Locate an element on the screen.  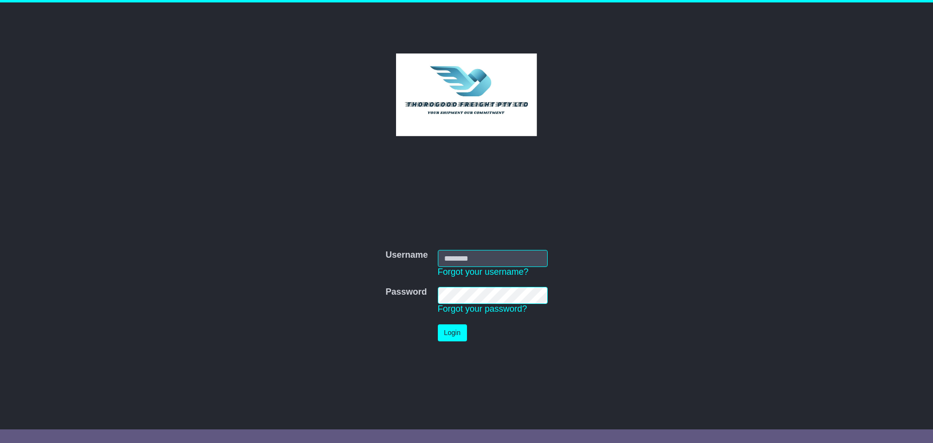
label: Password is located at coordinates (406, 292).